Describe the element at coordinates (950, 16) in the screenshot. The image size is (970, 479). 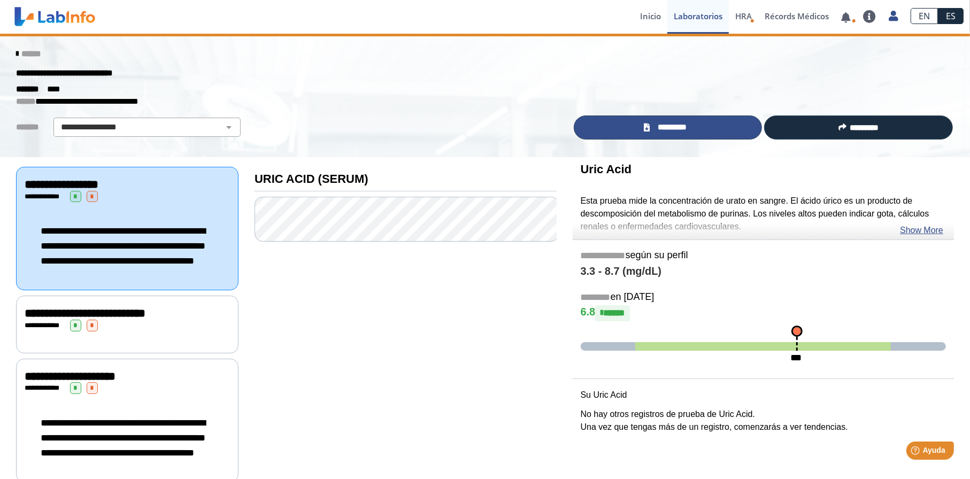
I see `a: ES` at that location.